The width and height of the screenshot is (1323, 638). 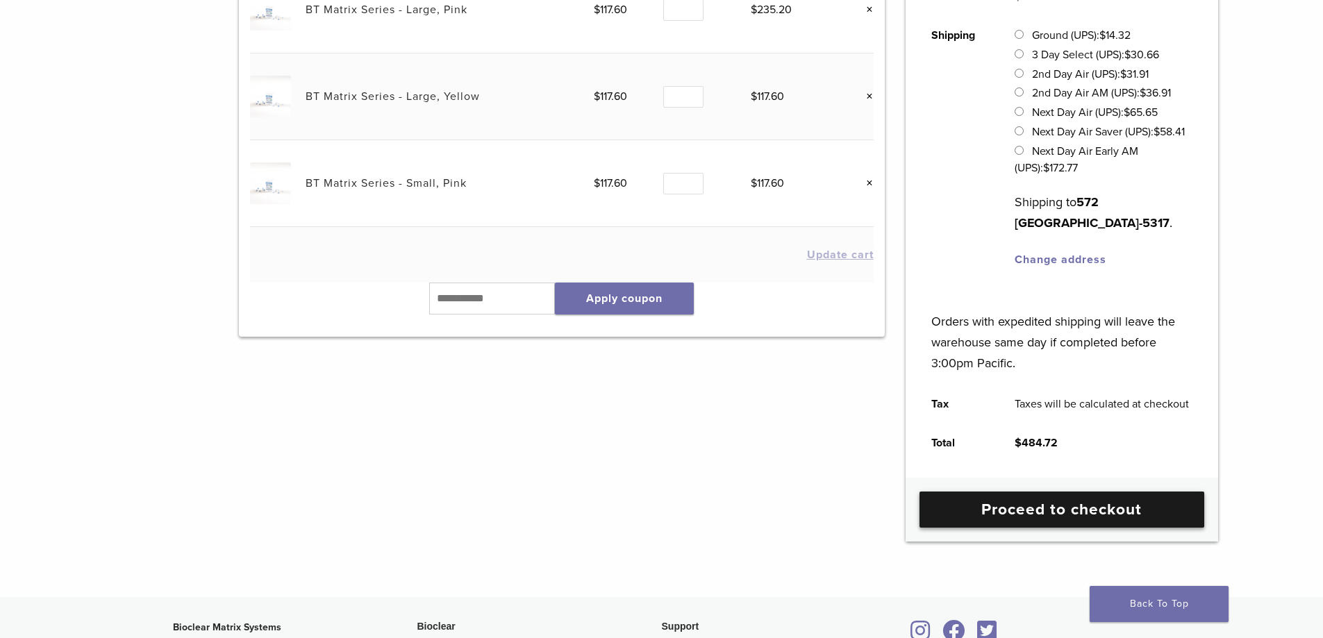 I want to click on bdi: 36.91, so click(x=1155, y=93).